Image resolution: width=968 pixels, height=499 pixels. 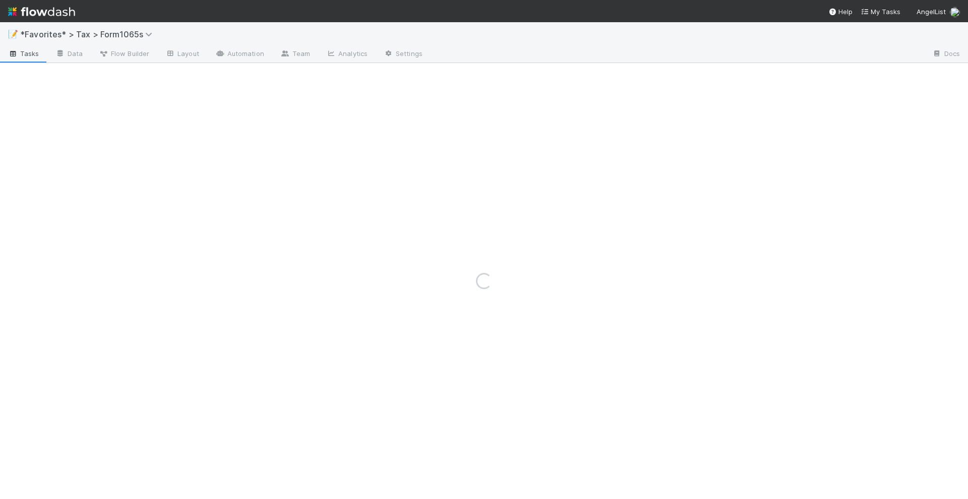 I want to click on a: Flow Builder, so click(x=124, y=54).